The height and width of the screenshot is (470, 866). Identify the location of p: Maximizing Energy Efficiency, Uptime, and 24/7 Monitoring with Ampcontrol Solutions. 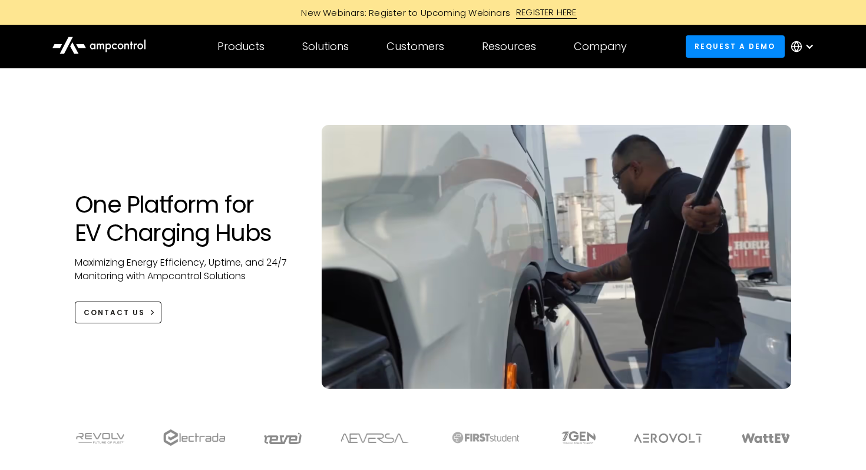
(186, 269).